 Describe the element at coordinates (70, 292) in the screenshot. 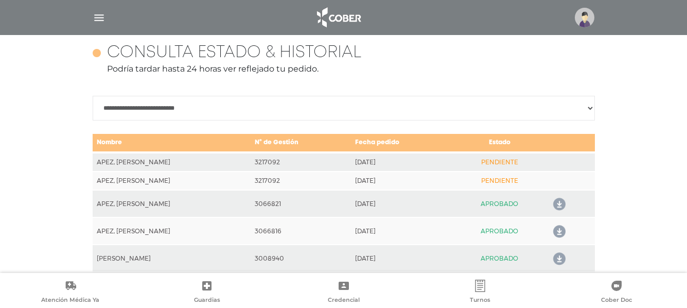

I see `a: Atención Médica Ya` at that location.